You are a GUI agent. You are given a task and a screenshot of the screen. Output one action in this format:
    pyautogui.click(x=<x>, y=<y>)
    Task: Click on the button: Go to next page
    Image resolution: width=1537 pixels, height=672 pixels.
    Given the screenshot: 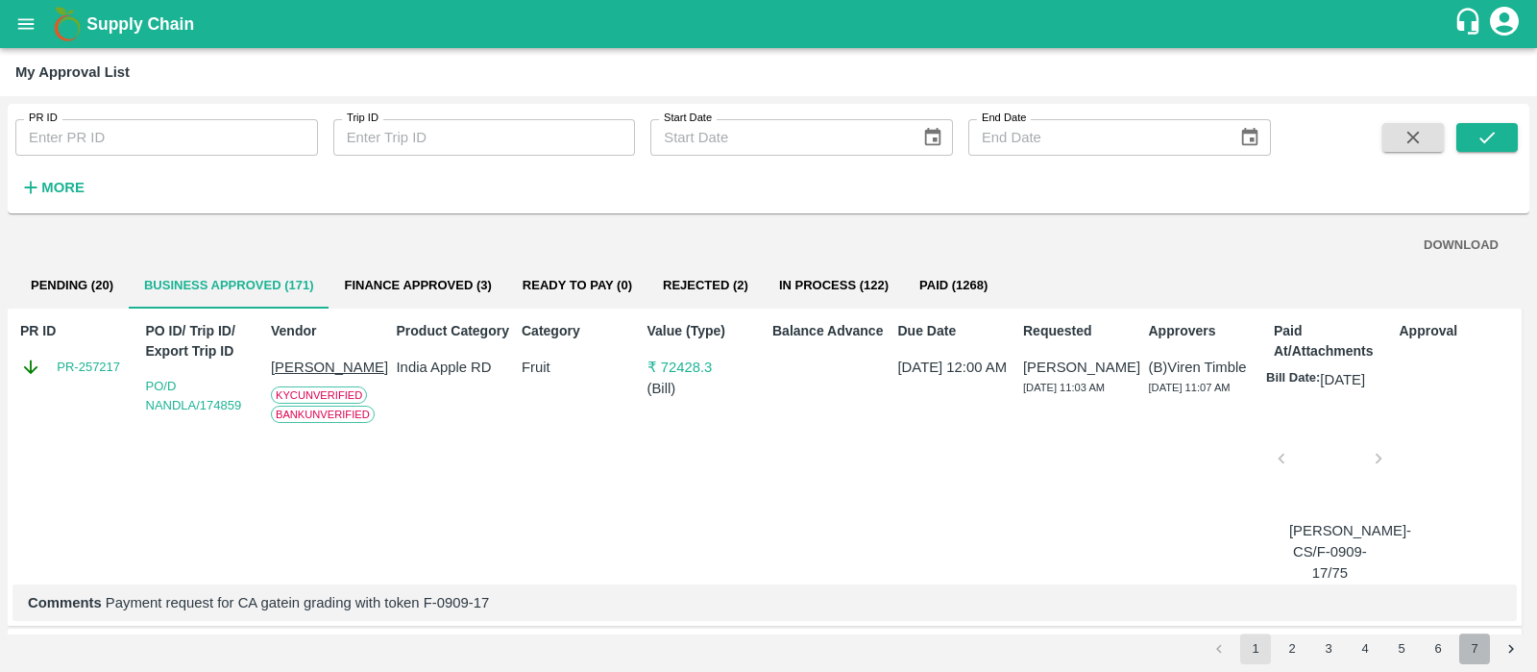 What is the action you would take?
    pyautogui.click(x=1512, y=649)
    